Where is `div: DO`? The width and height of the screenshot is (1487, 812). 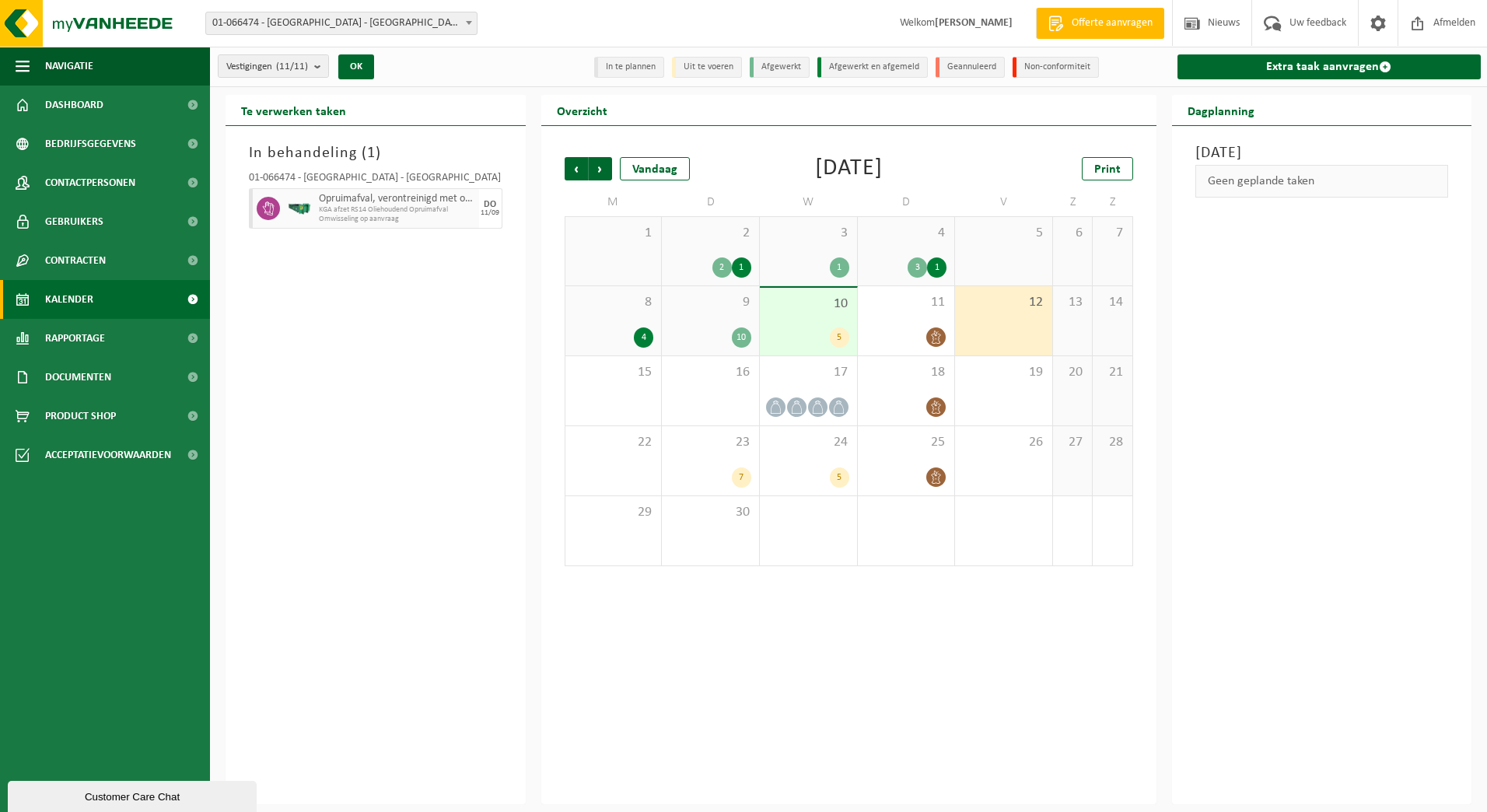
div: DO is located at coordinates (490, 205).